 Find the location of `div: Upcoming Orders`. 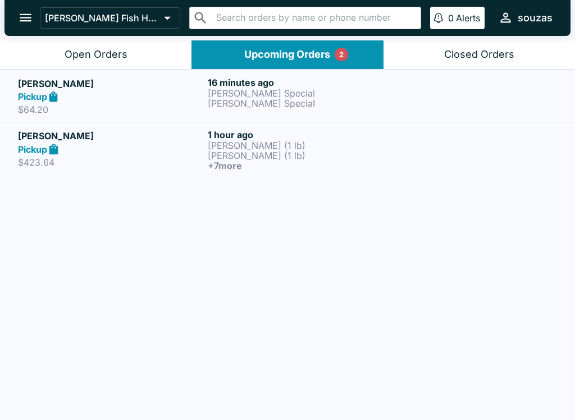

div: Upcoming Orders is located at coordinates (287, 55).